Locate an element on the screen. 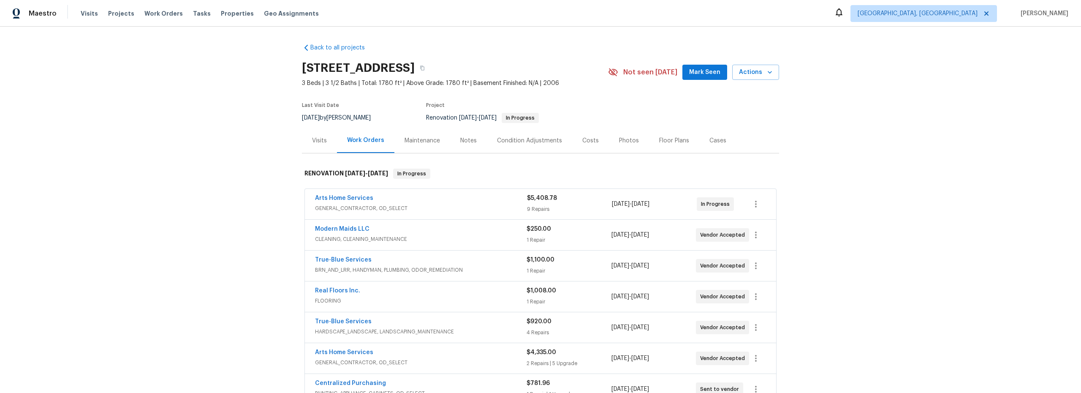  span: $1,008.00 is located at coordinates (542, 291).